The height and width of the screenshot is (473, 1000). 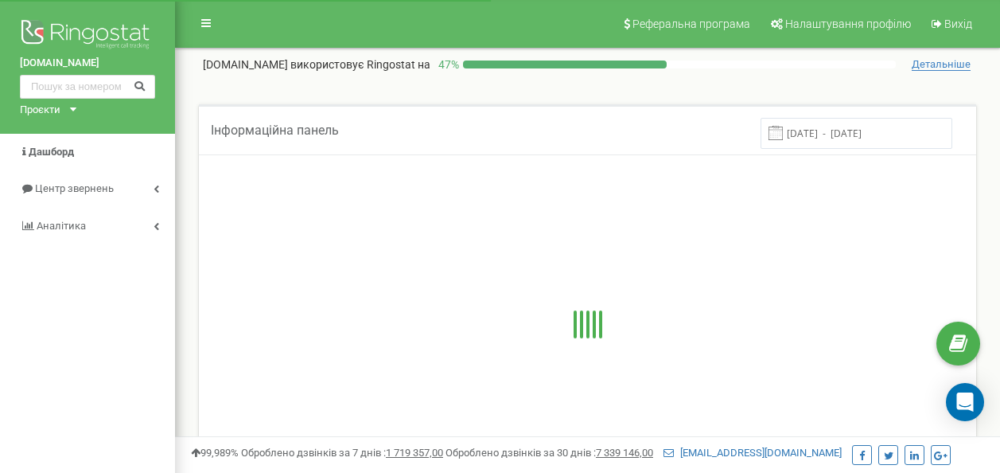 What do you see at coordinates (692, 24) in the screenshot?
I see `span: Реферальна програма` at bounding box center [692, 24].